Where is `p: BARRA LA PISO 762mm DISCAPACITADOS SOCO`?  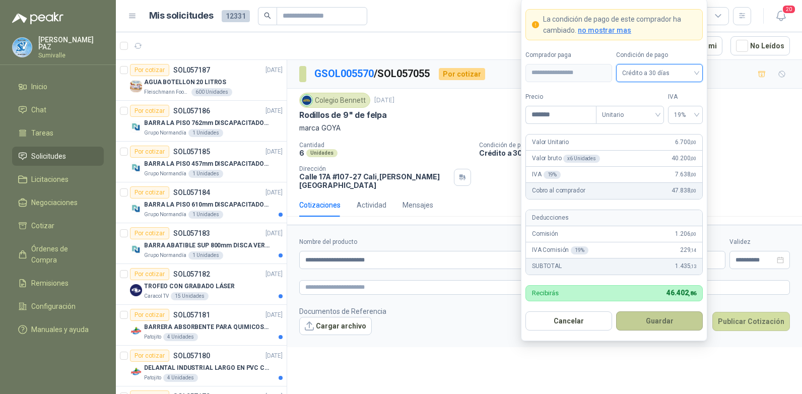 p: BARRA LA PISO 762mm DISCAPACITADOS SOCO is located at coordinates (207, 123).